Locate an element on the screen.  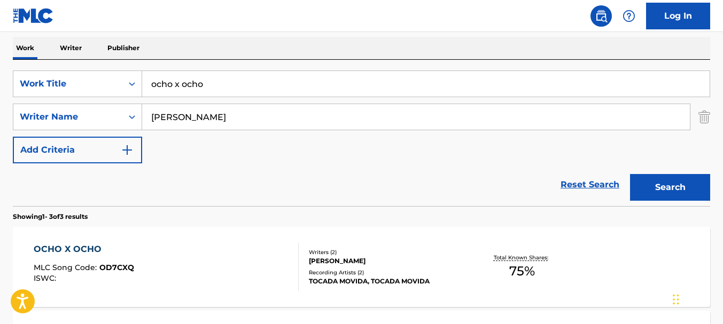
button: Search is located at coordinates (670, 188).